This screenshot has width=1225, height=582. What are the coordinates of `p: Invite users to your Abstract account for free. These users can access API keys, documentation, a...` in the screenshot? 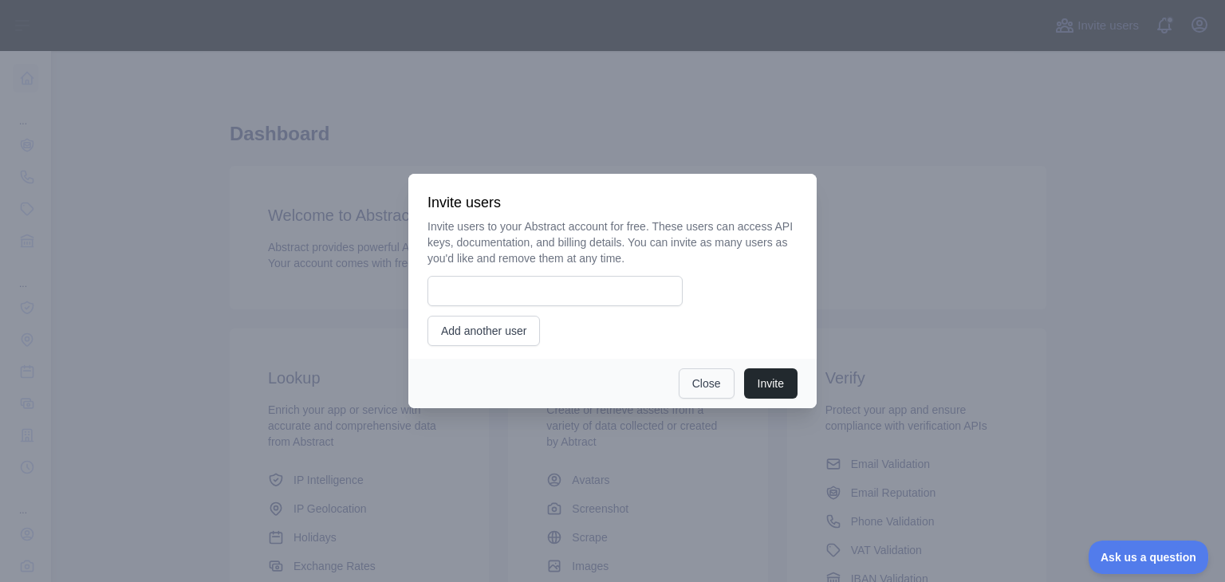 It's located at (612, 242).